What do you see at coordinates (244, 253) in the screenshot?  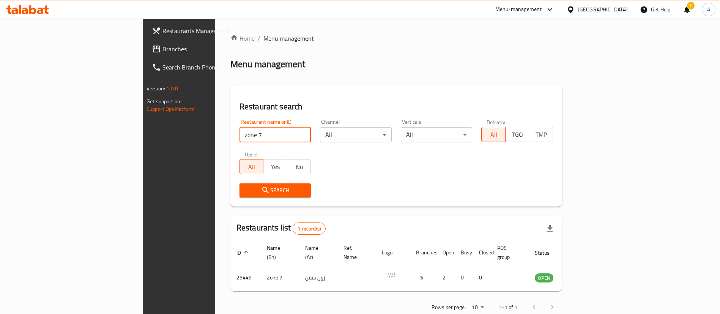 I see `span: ID` at bounding box center [244, 253].